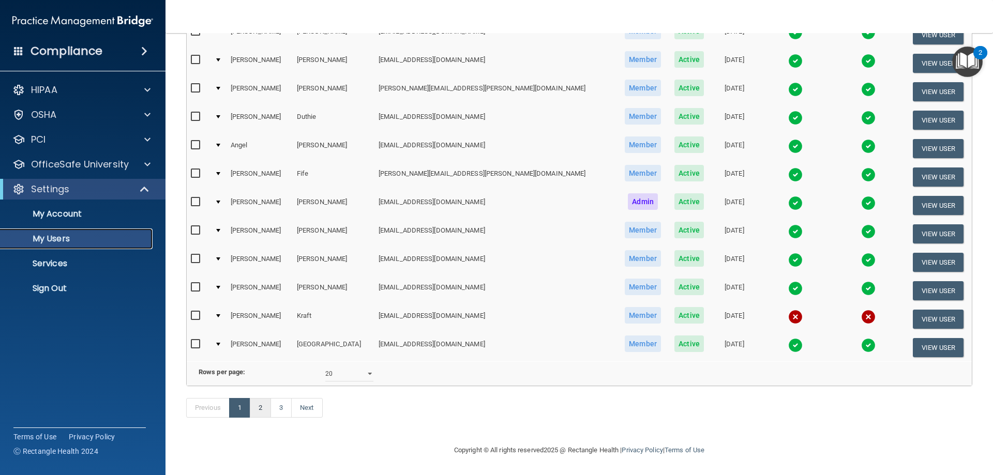  I want to click on p: OSHA, so click(44, 115).